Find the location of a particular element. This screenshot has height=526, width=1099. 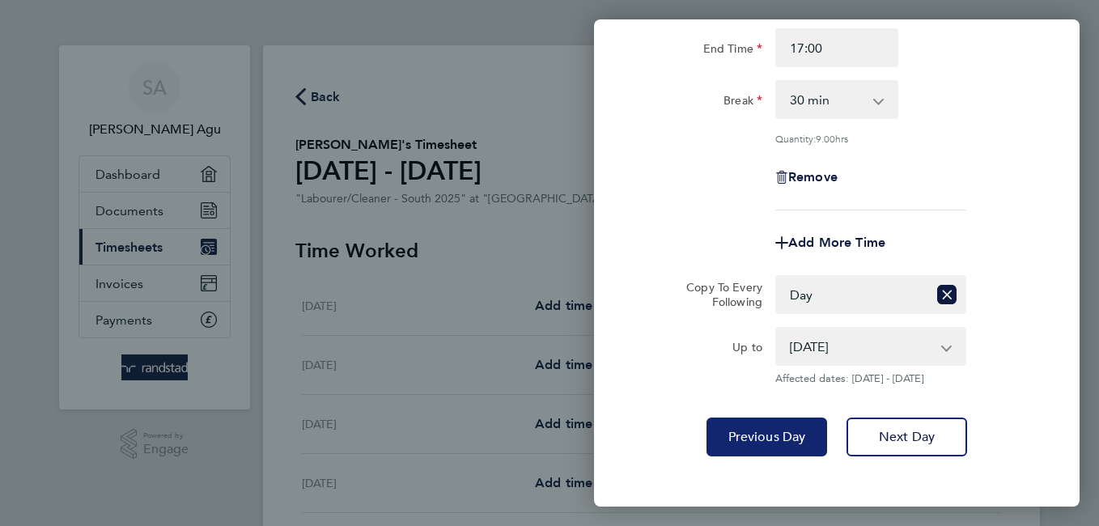

span: 9.00 is located at coordinates (826, 138).